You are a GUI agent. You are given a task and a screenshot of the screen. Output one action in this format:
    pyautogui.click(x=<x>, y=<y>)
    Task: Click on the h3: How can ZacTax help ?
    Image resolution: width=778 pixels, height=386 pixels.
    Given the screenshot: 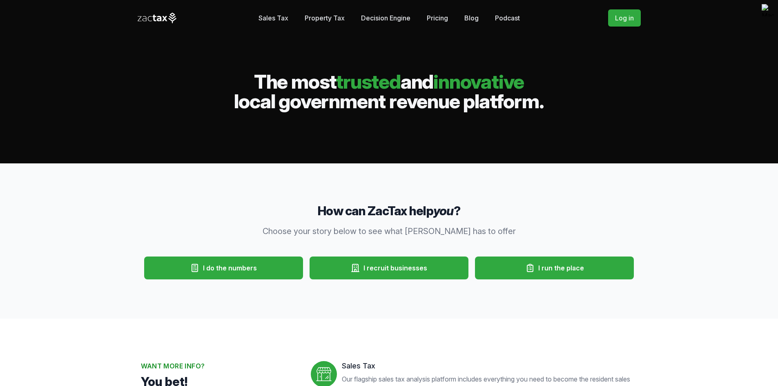 What is the action you would take?
    pyautogui.click(x=389, y=211)
    